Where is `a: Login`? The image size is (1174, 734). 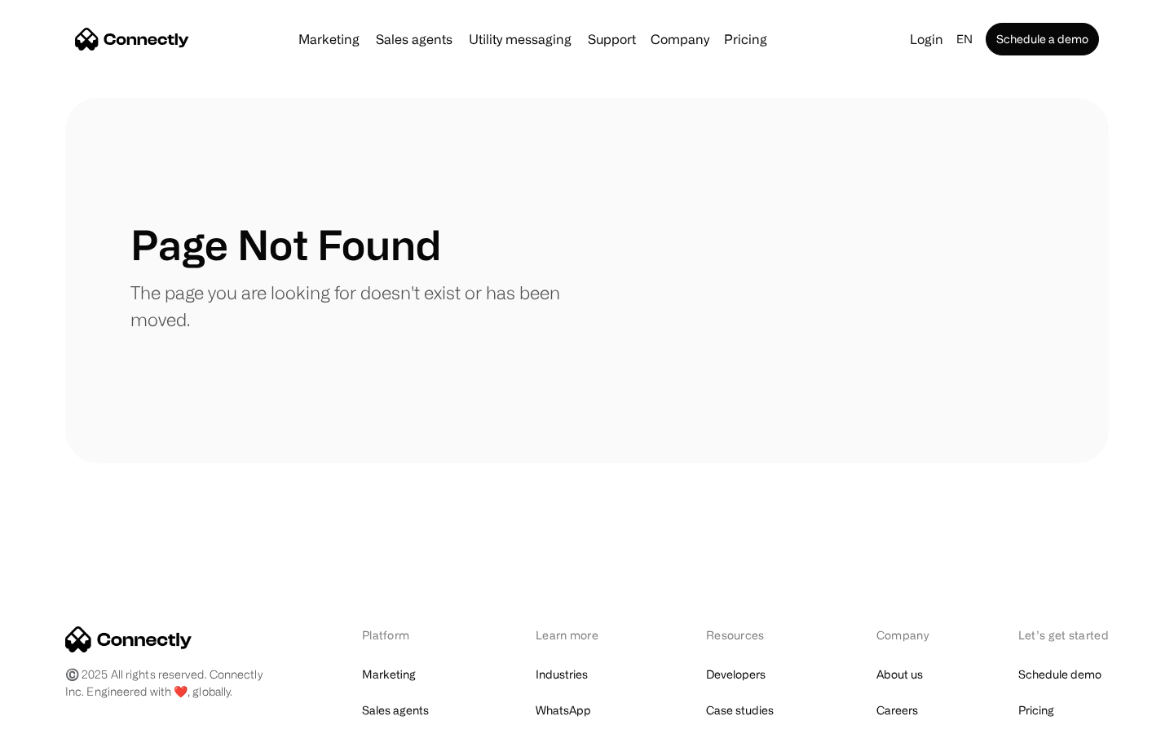 a: Login is located at coordinates (927, 39).